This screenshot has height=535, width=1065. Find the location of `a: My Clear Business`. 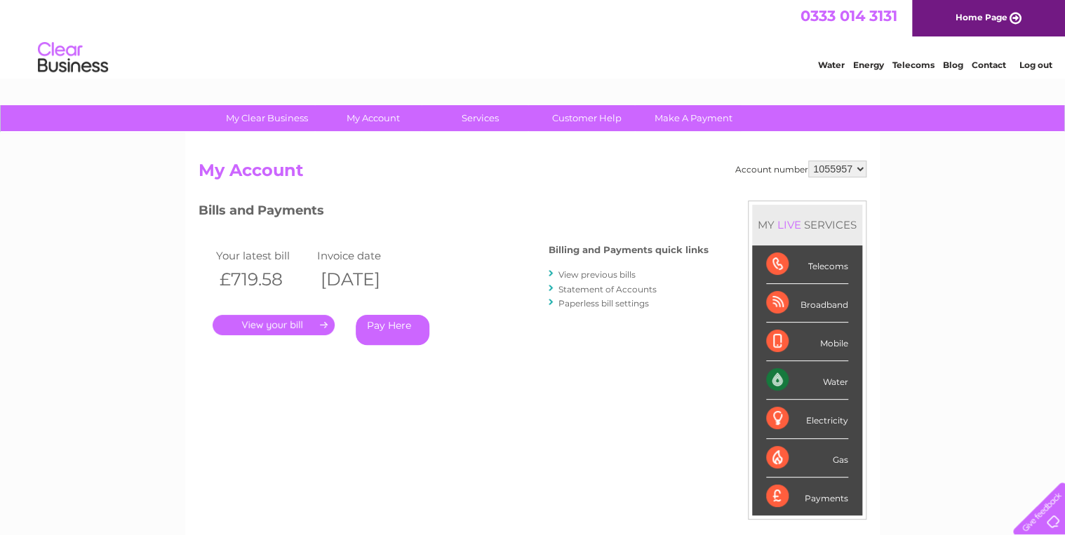

a: My Clear Business is located at coordinates (267, 118).